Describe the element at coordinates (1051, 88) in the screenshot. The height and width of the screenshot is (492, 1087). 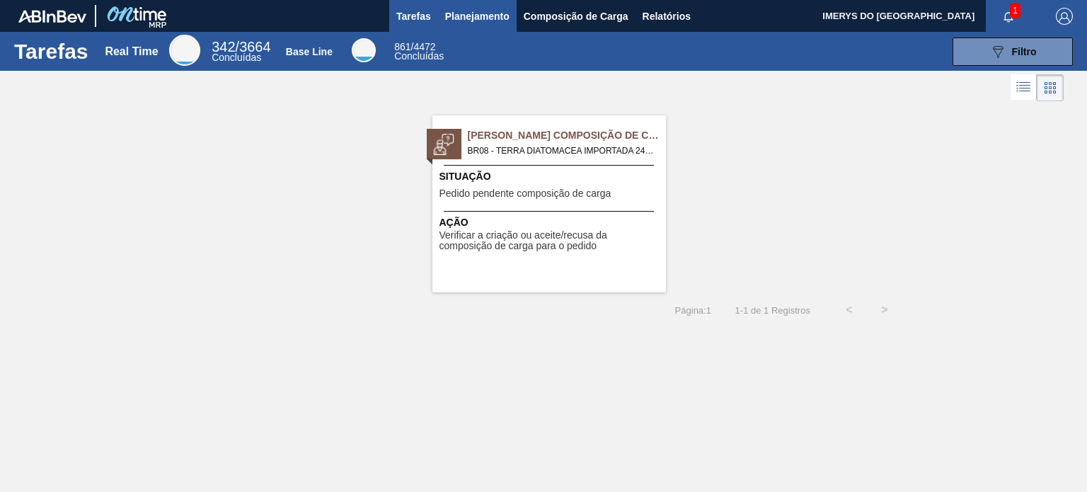
I see `div: Visão em Cards` at that location.